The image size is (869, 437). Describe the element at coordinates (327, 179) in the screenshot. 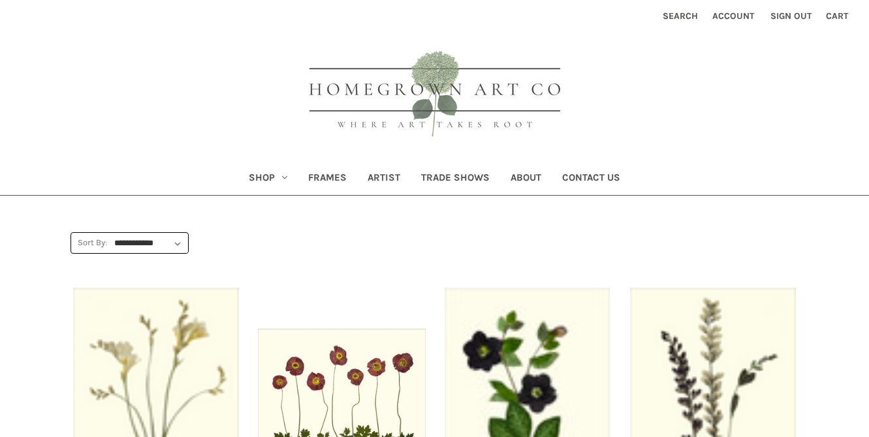

I see `a: Frames` at that location.